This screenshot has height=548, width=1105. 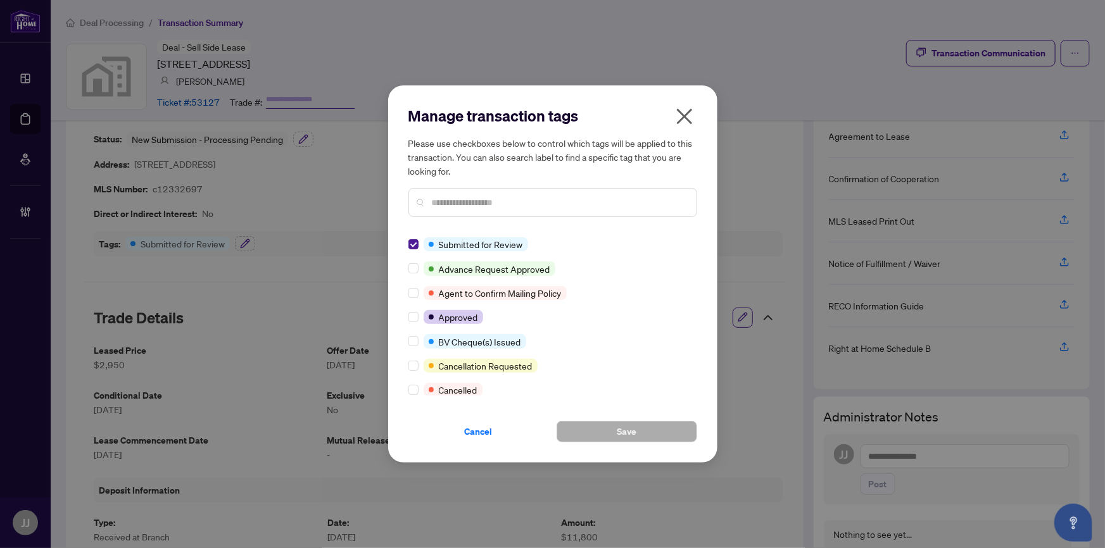 I want to click on span: Agent to Confirm Mailing Policy, so click(x=500, y=293).